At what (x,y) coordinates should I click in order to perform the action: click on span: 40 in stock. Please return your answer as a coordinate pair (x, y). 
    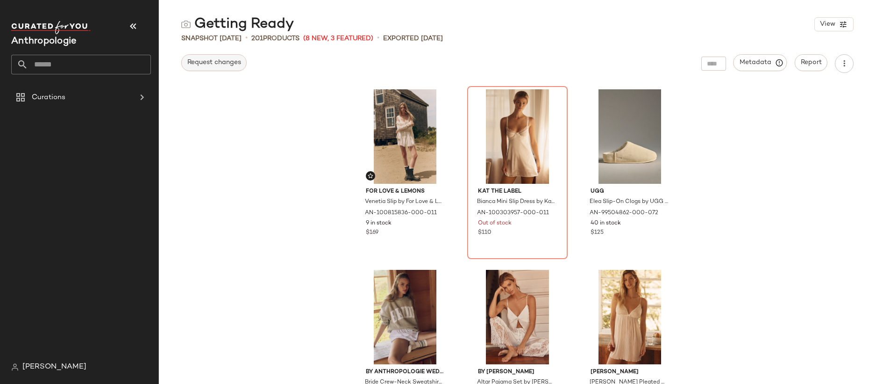
    Looking at the image, I should click on (606, 223).